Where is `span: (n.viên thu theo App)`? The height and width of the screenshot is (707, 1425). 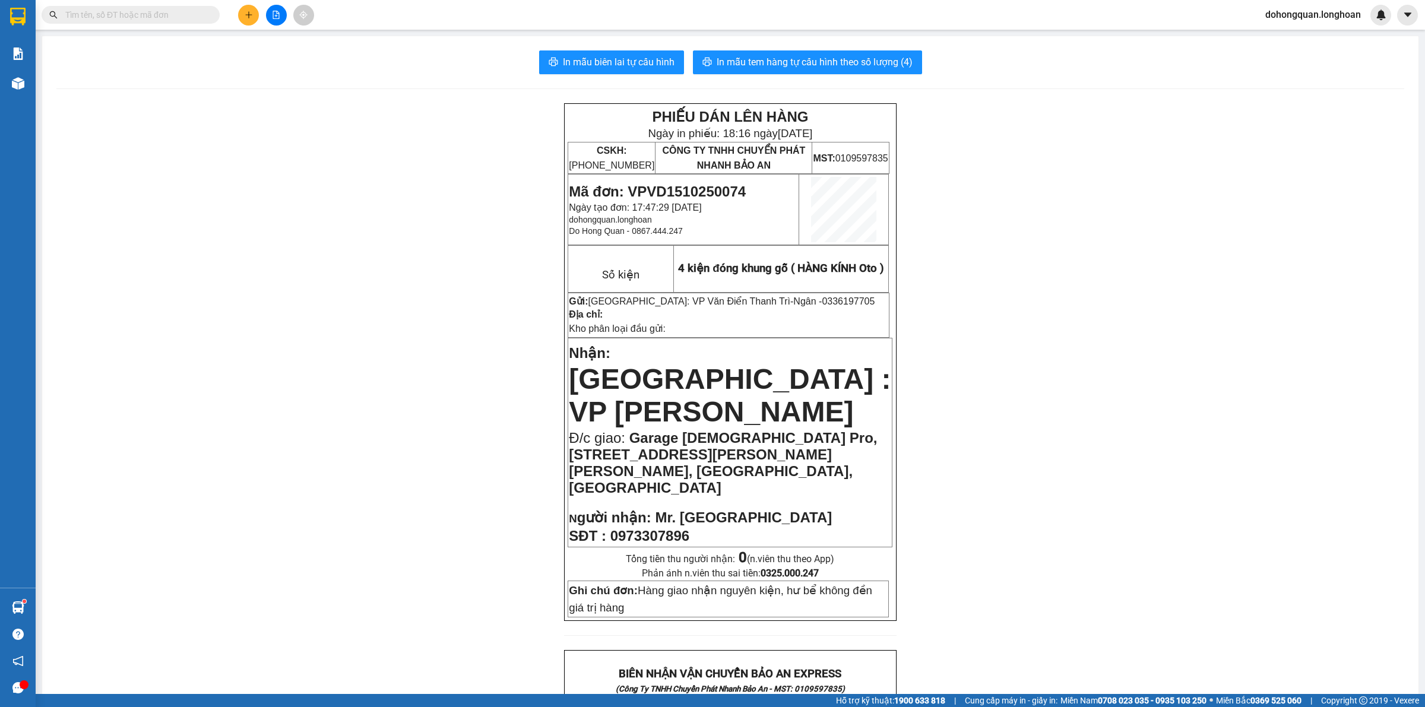 span: (n.viên thu theo App) is located at coordinates (786, 559).